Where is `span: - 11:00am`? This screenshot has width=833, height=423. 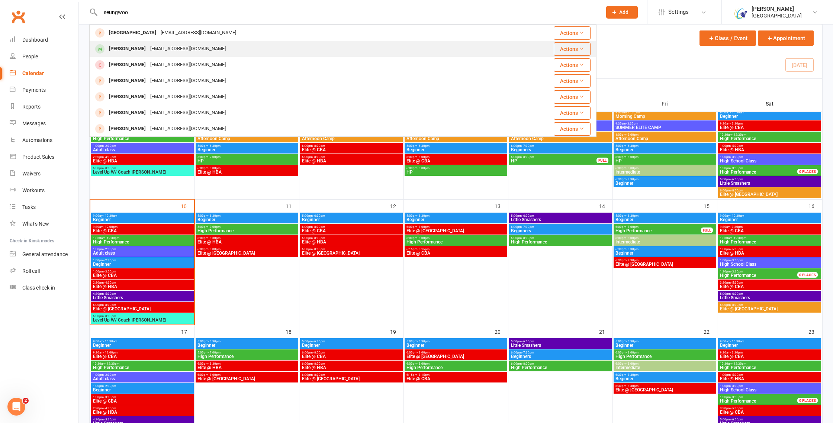 span: - 11:00am is located at coordinates (632, 112).